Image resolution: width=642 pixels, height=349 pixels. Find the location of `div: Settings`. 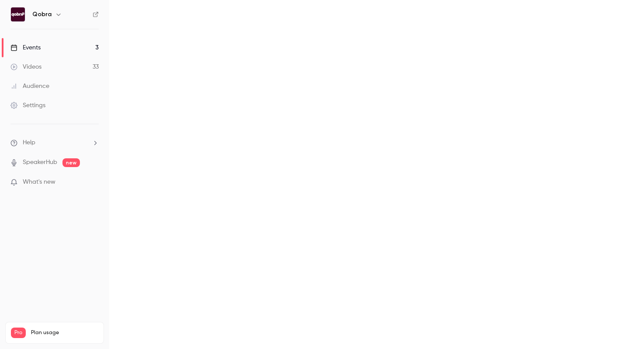

div: Settings is located at coordinates (28, 105).